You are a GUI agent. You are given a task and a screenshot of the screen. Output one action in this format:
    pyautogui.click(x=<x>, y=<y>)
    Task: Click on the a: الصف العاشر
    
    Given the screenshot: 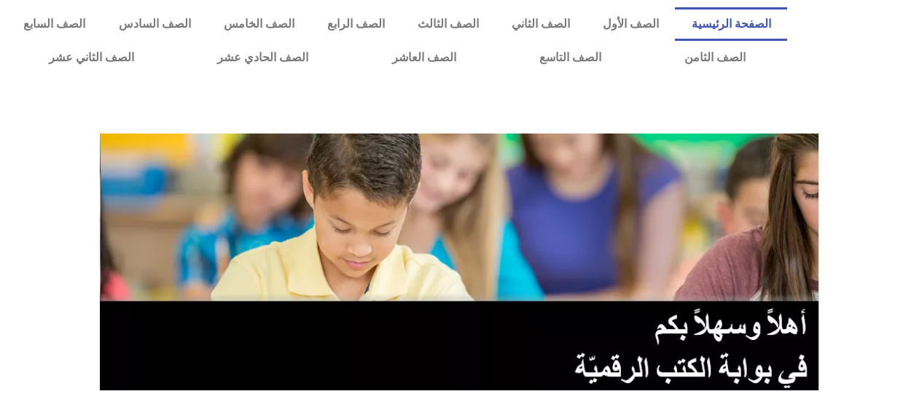 What is the action you would take?
    pyautogui.click(x=424, y=58)
    